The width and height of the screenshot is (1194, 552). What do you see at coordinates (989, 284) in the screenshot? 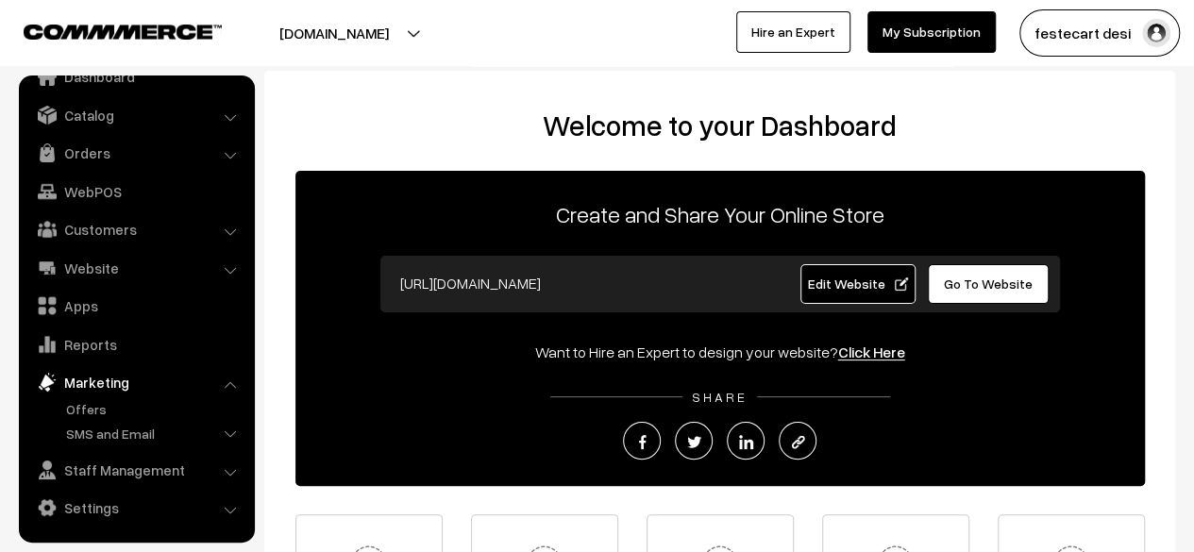
I see `a: Go To Website` at bounding box center [989, 284].